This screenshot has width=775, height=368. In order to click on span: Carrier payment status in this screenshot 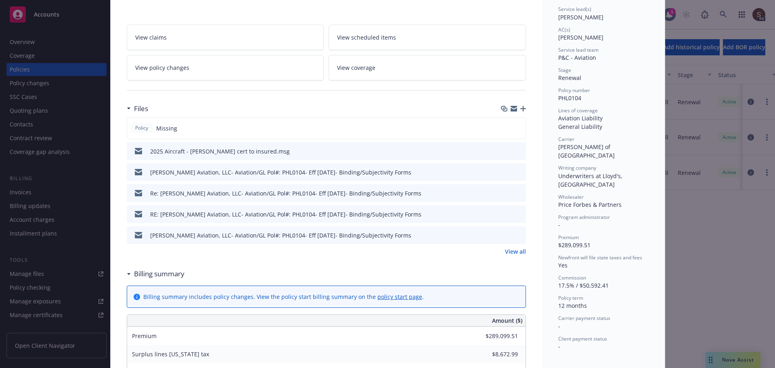, I will do `click(584, 318)`.